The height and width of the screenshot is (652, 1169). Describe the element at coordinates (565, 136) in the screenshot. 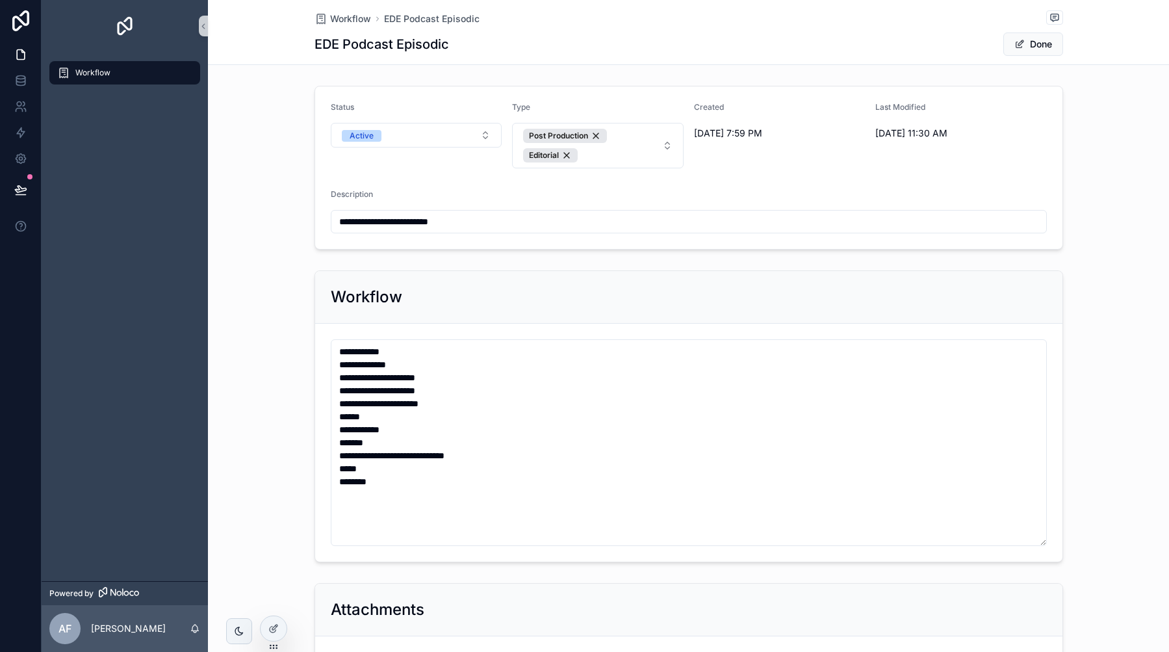

I see `button: Unselect 4` at that location.